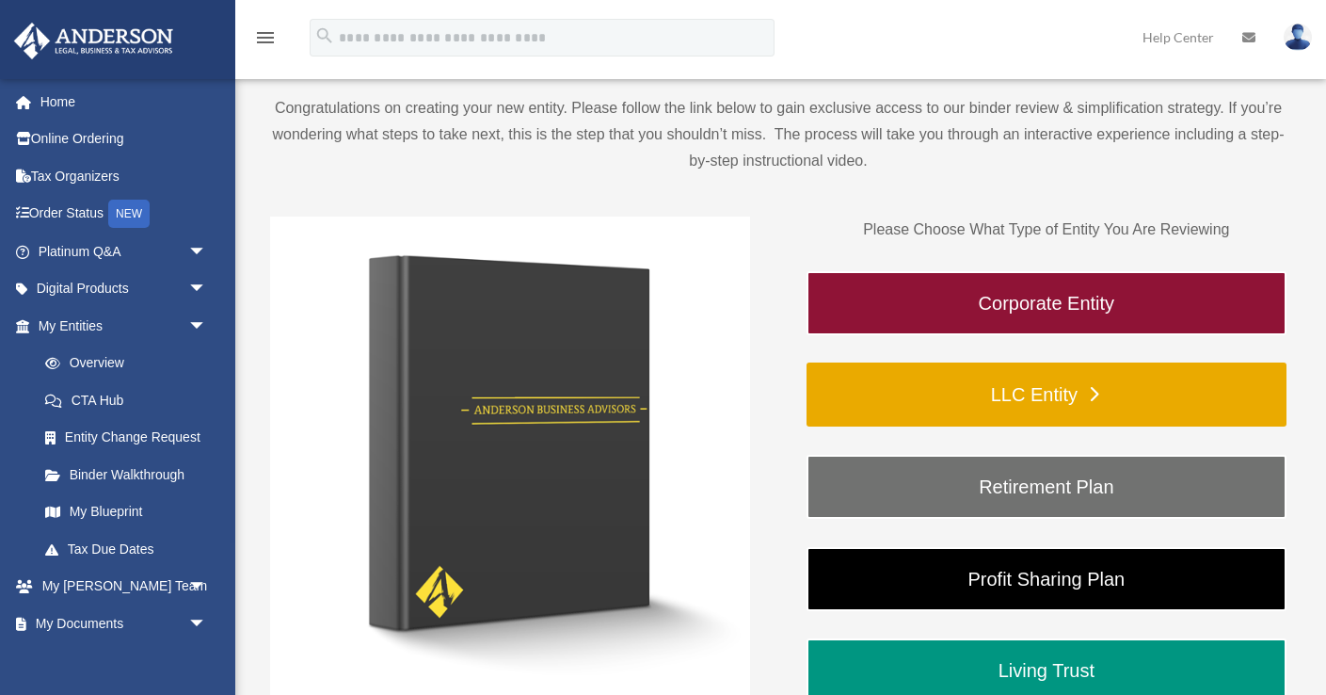 The image size is (1326, 695). I want to click on a: LLC Entity, so click(1047, 394).